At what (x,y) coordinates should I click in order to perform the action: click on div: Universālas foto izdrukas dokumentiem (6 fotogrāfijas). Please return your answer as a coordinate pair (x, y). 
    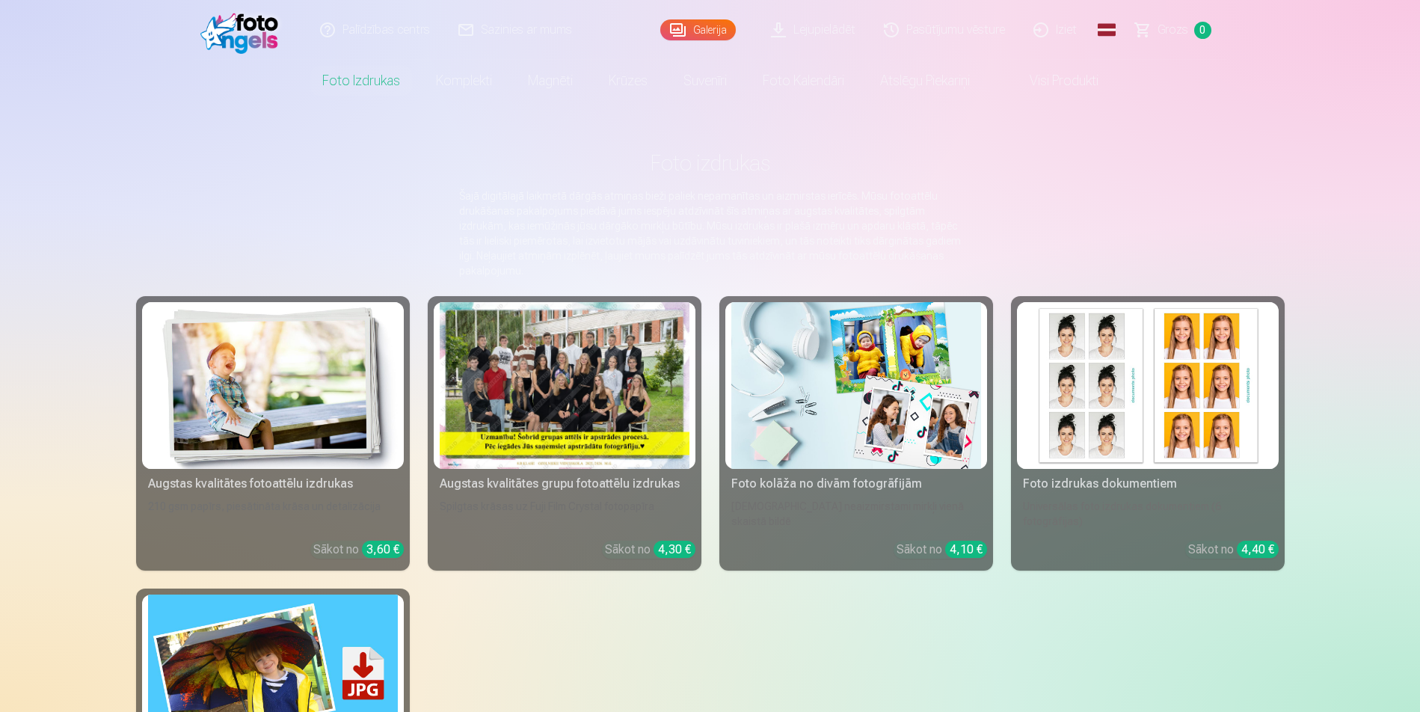
    Looking at the image, I should click on (1148, 514).